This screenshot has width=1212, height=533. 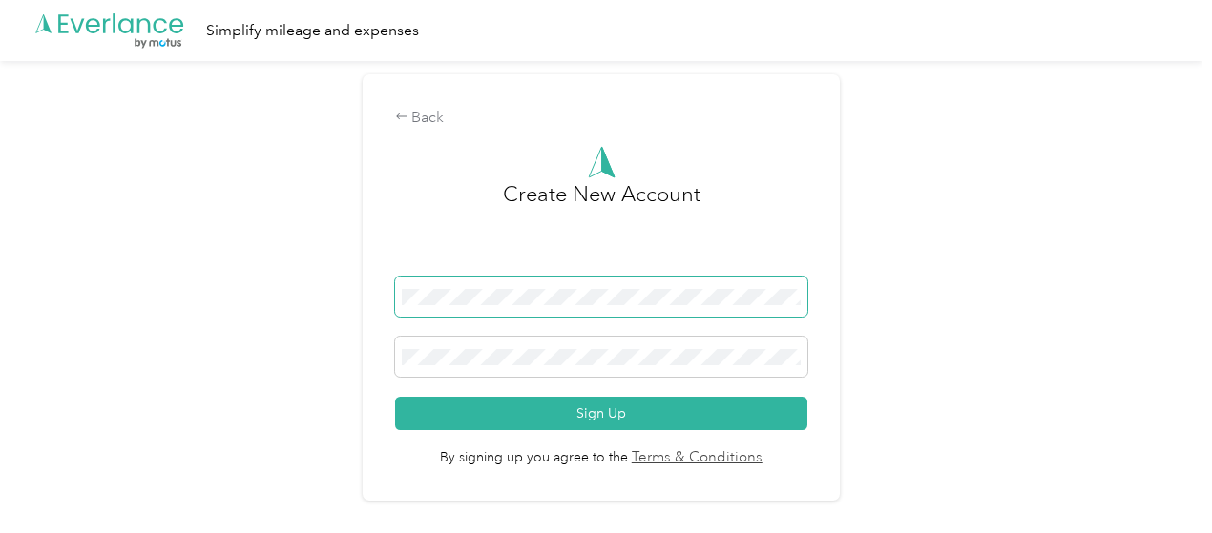 What do you see at coordinates (695, 458) in the screenshot?
I see `a: Terms & Conditions` at bounding box center [695, 458].